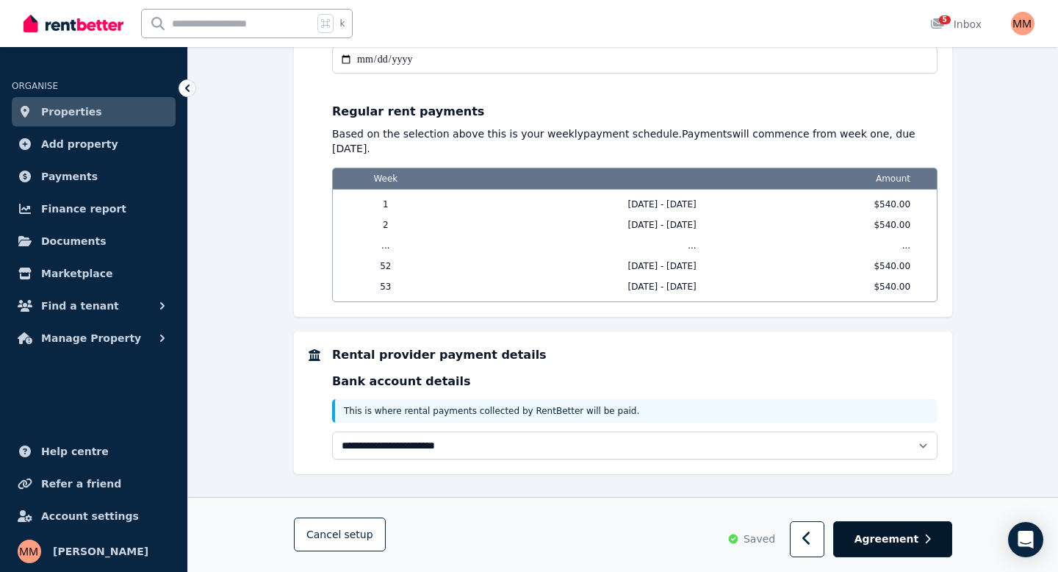 The width and height of the screenshot is (1058, 572). What do you see at coordinates (893, 539) in the screenshot?
I see `button: Agreement` at bounding box center [893, 539].